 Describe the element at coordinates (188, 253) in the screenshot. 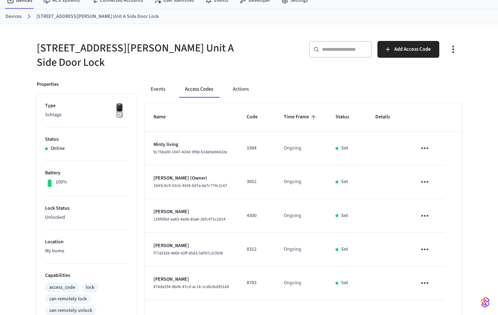

I see `span: f77a5328-4869-42ff-85d3-5df47c2cf608` at that location.